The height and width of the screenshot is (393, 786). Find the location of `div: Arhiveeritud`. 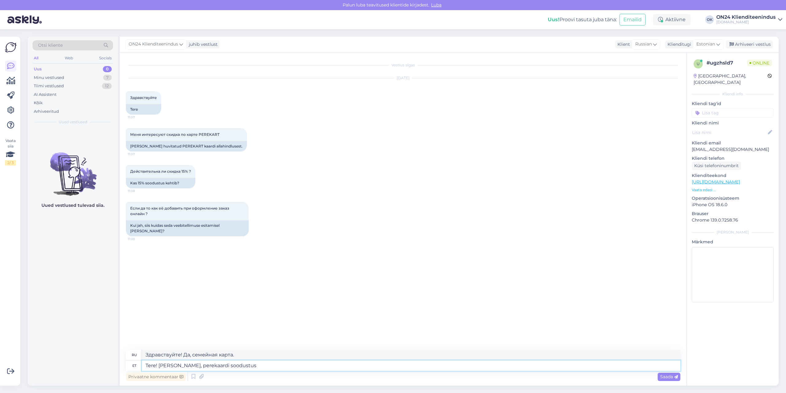

div: Arhiveeritud is located at coordinates (46, 111).